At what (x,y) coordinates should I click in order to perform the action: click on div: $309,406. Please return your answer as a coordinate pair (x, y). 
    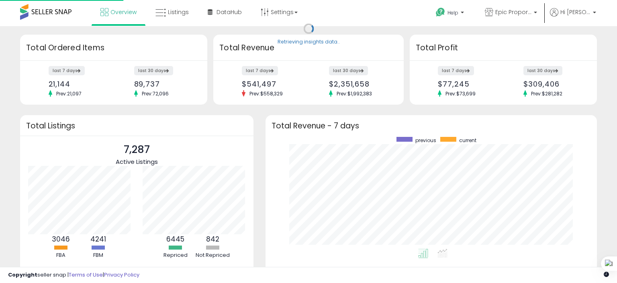
    Looking at the image, I should click on (553, 84).